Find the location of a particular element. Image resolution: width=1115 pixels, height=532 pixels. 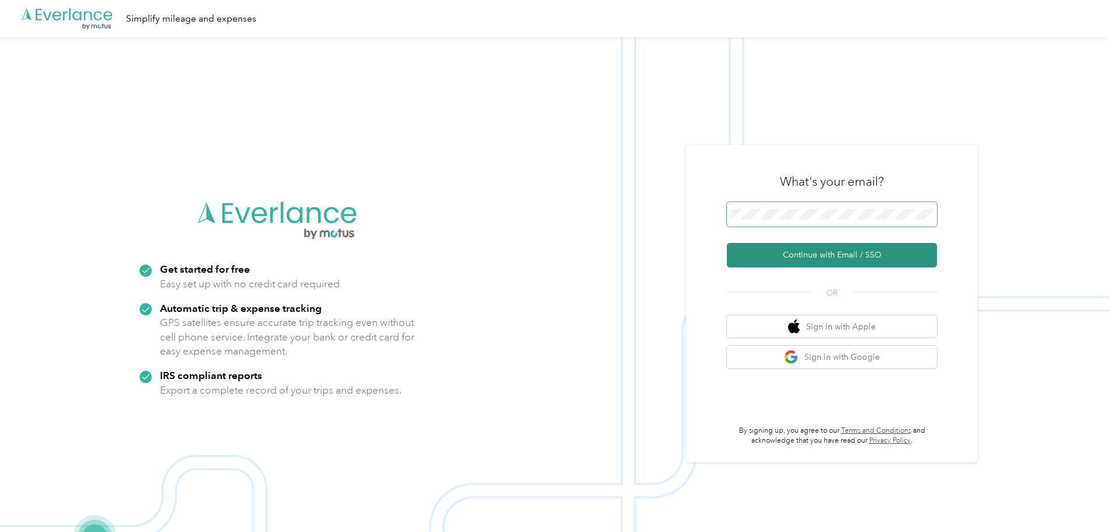

a: Privacy Policy is located at coordinates (890, 440).